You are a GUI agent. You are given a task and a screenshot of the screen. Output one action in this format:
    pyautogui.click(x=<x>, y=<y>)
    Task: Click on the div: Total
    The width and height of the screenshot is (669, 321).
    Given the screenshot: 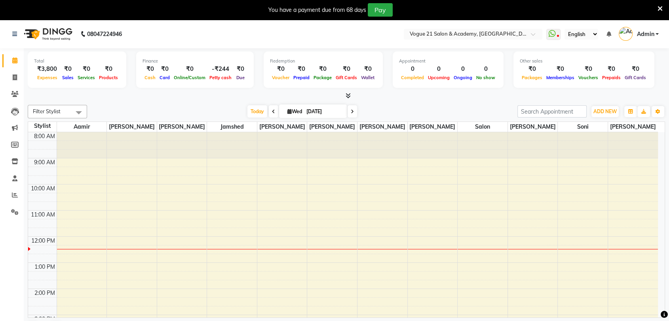 What is the action you would take?
    pyautogui.click(x=77, y=61)
    